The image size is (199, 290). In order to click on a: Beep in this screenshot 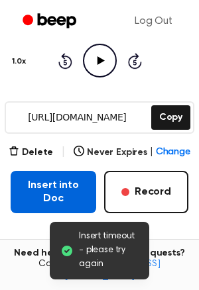, I will do `click(50, 21)`.